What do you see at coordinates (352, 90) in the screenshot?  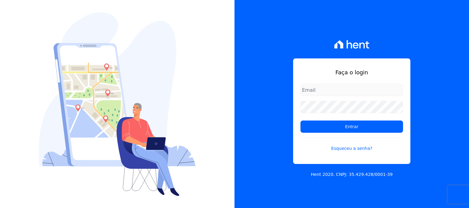 I see `input: Email` at bounding box center [352, 90].